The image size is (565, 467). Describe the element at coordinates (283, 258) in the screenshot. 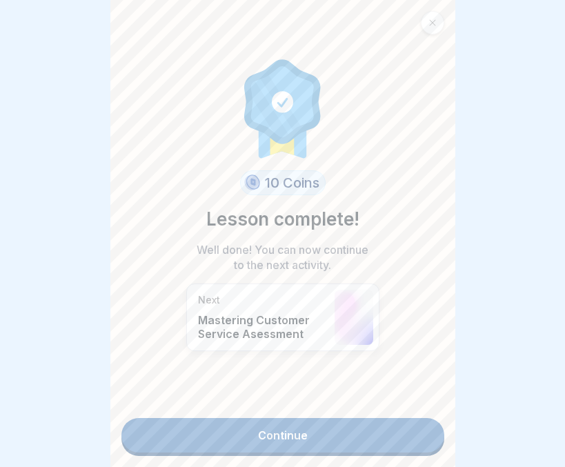

I see `p: Well done! You can now continue to the next activity.` at that location.